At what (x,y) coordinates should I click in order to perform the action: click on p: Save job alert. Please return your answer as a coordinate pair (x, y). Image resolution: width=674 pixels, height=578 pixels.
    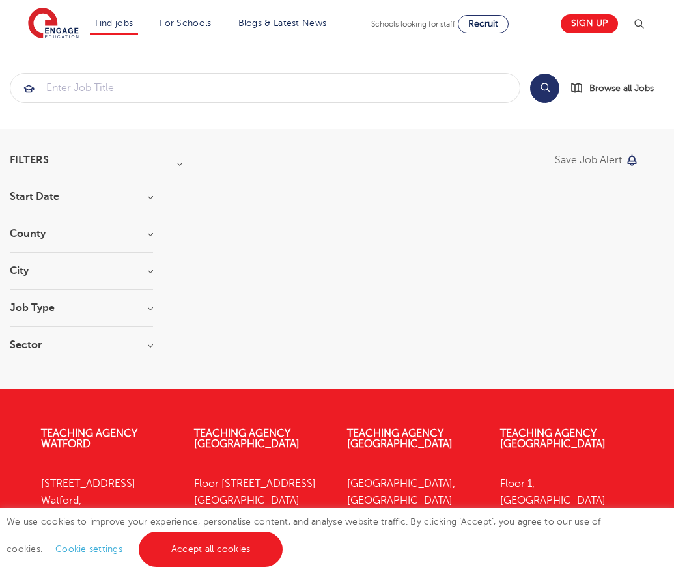
    Looking at the image, I should click on (588, 160).